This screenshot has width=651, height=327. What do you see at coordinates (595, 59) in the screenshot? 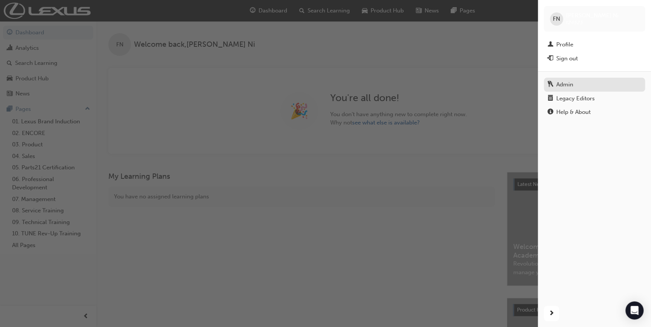
I see `button: Sign out` at bounding box center [595, 59].